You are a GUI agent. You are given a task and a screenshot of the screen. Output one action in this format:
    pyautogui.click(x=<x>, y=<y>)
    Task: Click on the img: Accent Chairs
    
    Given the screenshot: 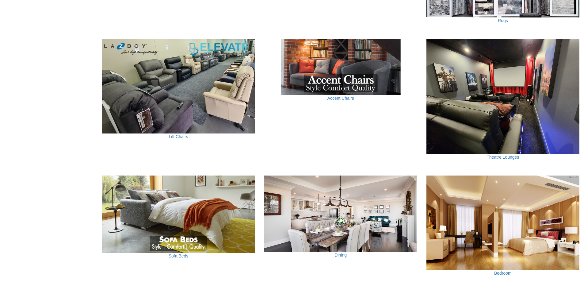 What is the action you would take?
    pyautogui.click(x=340, y=67)
    